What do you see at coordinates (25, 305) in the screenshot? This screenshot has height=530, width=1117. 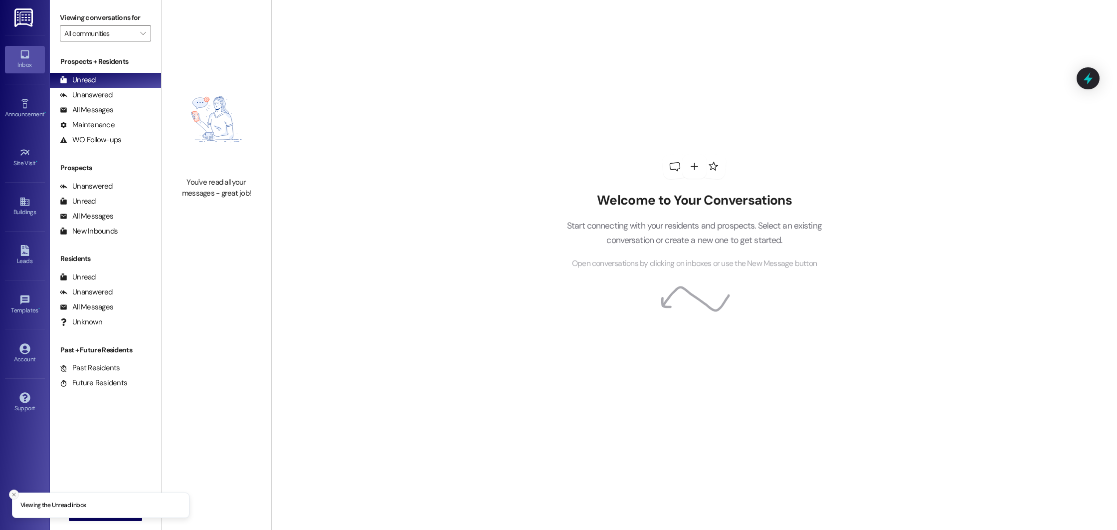 I see `a: Templates •` at bounding box center [25, 305].